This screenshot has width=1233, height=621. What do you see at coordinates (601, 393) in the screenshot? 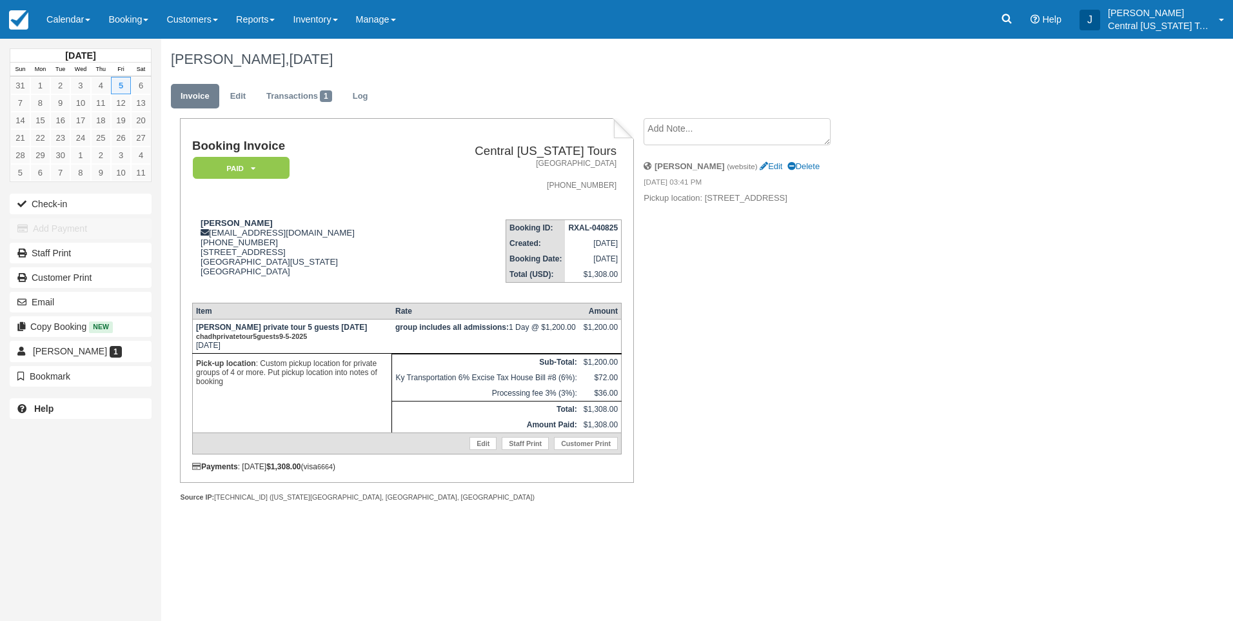
I see `td: $36.00` at bounding box center [601, 393].